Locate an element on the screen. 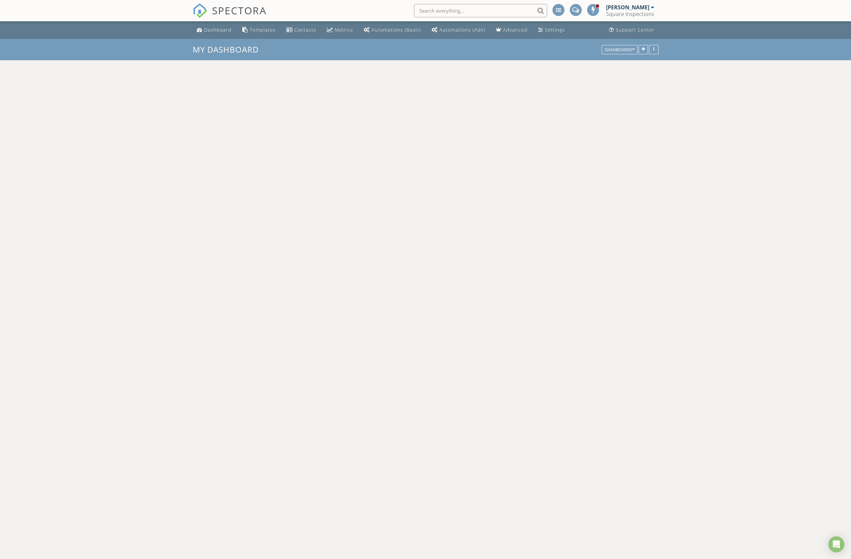 Image resolution: width=851 pixels, height=559 pixels. input: Search everything... is located at coordinates (481, 11).